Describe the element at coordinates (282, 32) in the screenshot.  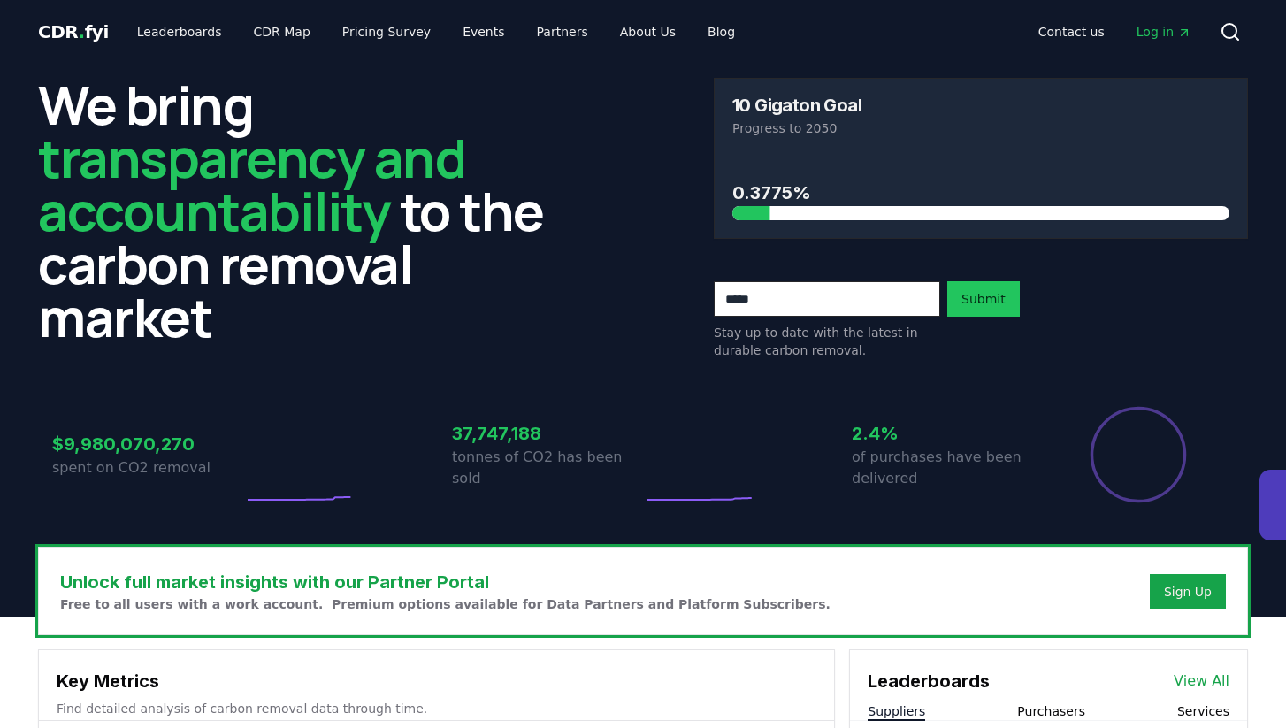
I see `a: CDR Map` at that location.